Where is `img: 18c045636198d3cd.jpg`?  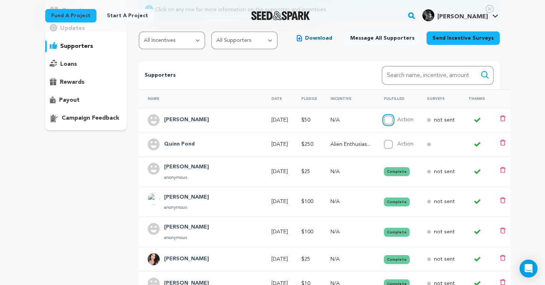
img: 18c045636198d3cd.jpg is located at coordinates (429, 15).